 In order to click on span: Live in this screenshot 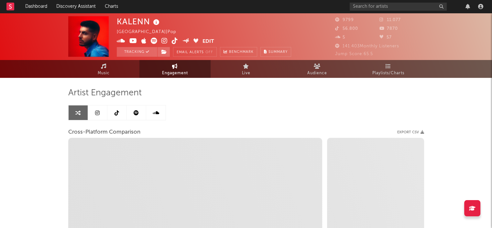, I will do `click(246, 73)`.